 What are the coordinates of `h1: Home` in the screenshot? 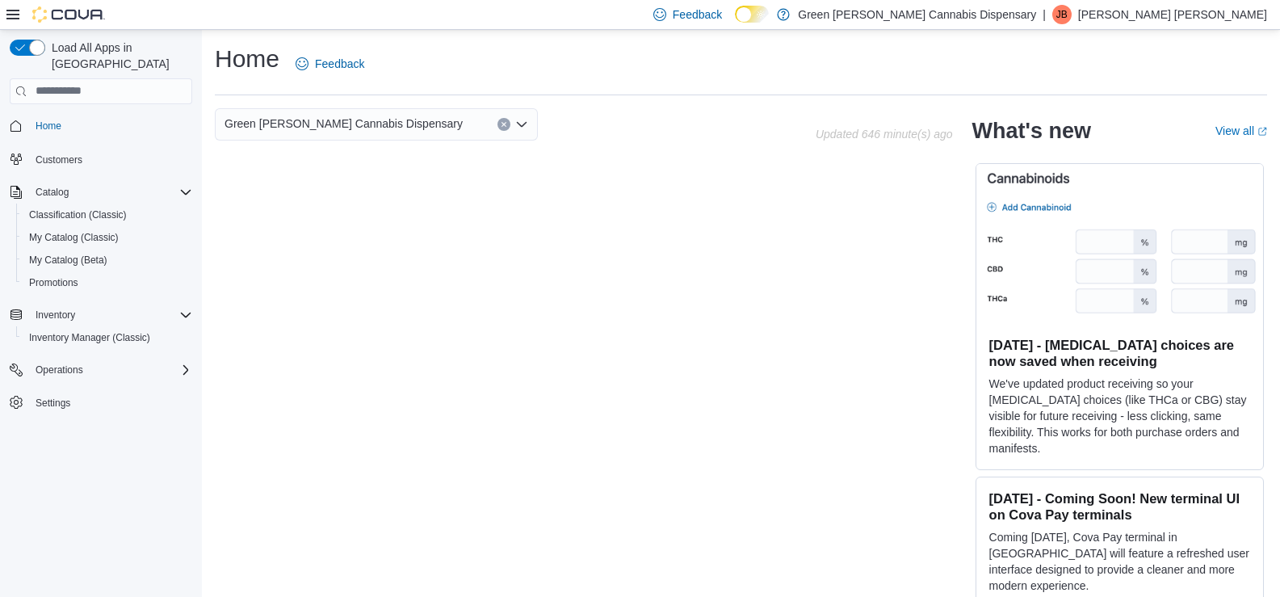 It's located at (247, 59).